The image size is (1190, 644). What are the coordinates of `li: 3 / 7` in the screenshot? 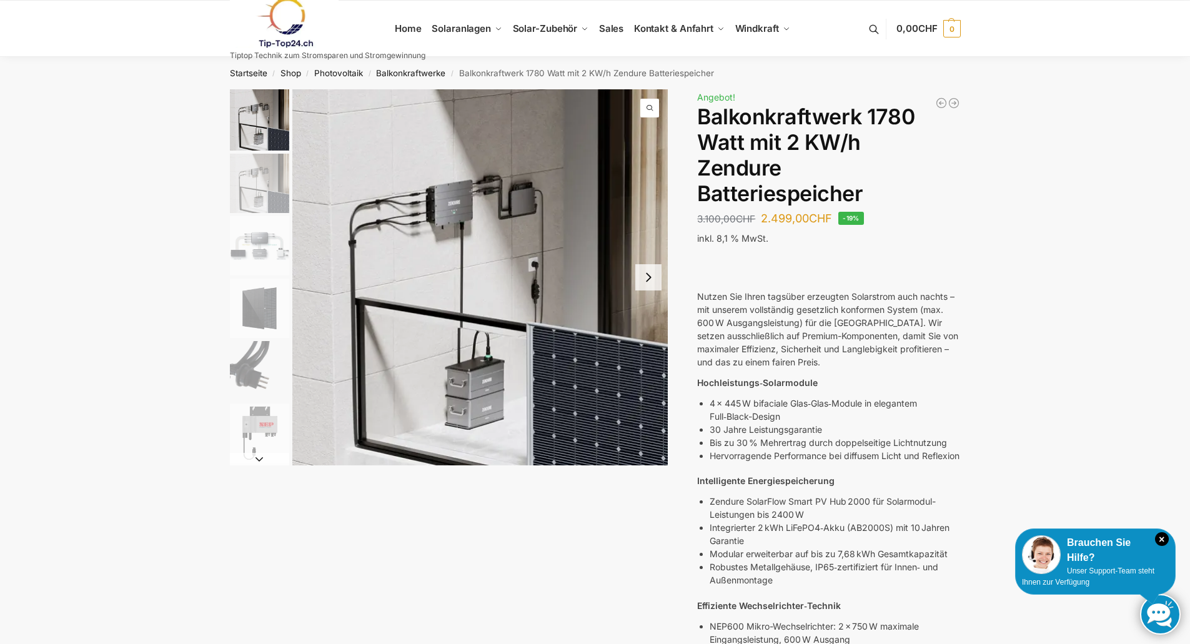 It's located at (258, 245).